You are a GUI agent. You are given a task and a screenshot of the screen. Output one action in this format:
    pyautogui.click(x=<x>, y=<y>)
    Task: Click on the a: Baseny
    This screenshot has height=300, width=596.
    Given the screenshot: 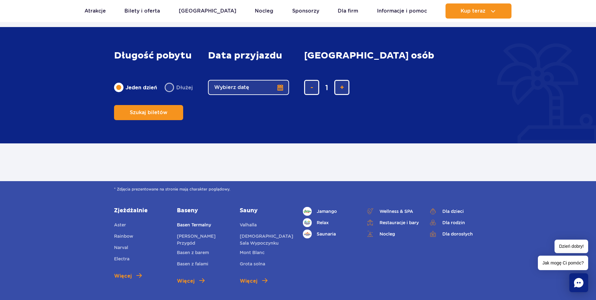 What is the action you would take?
    pyautogui.click(x=203, y=210)
    